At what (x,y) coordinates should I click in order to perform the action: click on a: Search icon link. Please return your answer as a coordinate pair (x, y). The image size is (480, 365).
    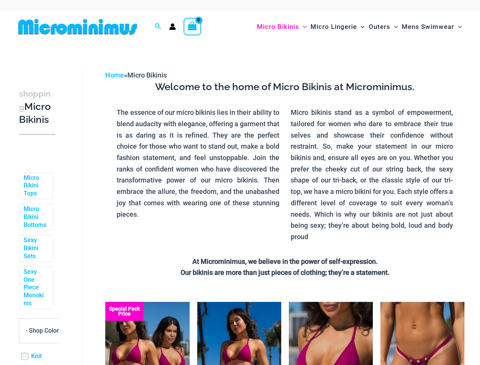
    Looking at the image, I should click on (158, 27).